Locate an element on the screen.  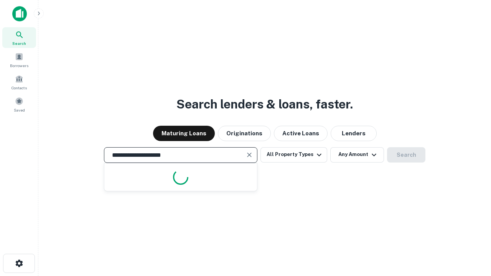
div: Contacts is located at coordinates (19, 82).